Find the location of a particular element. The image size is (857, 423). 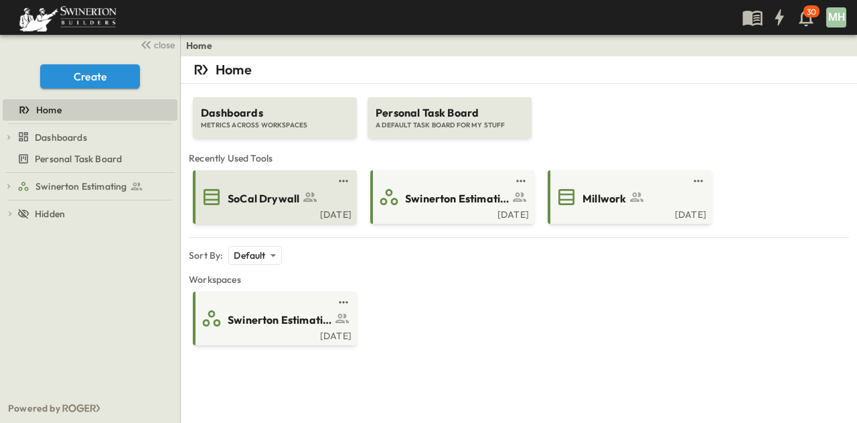

a: Millwork is located at coordinates (628, 197).